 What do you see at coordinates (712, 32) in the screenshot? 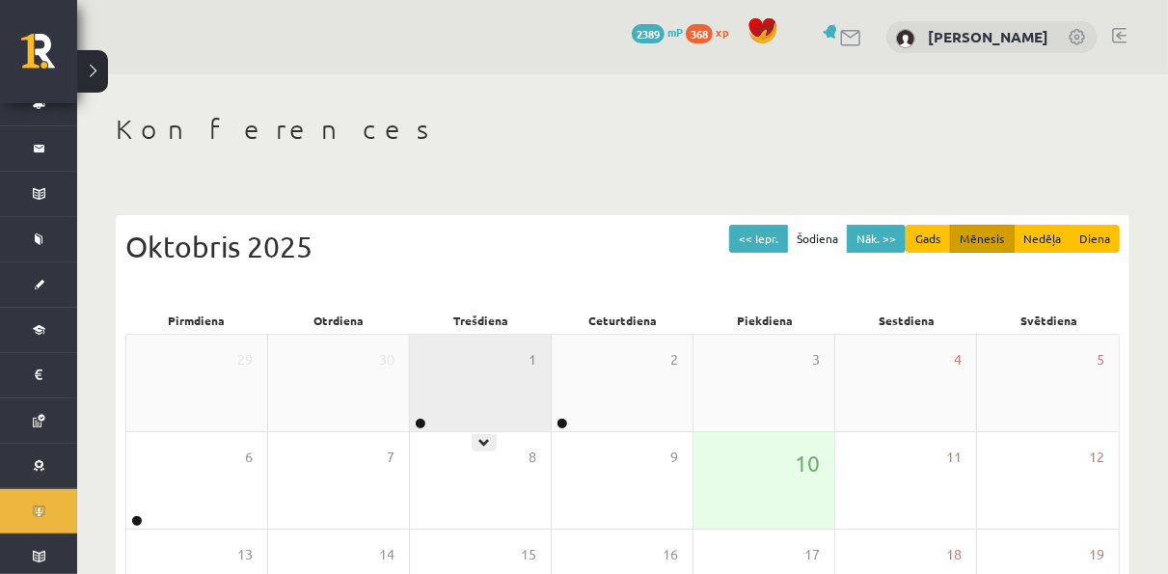
I see `a: 368 xp` at bounding box center [712, 32].